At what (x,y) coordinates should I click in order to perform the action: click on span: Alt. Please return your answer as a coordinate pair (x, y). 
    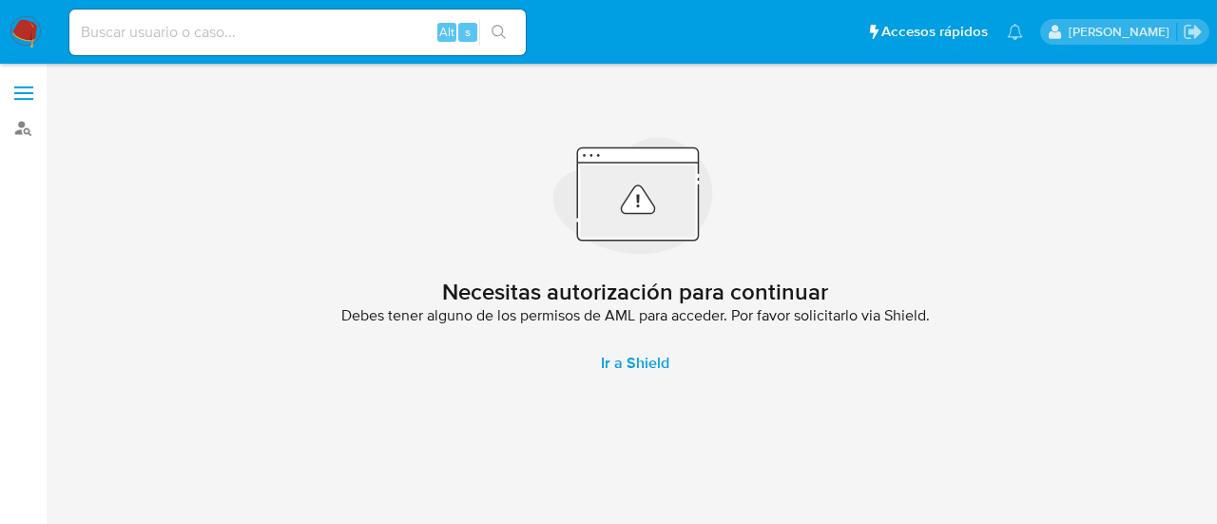
    Looking at the image, I should click on (447, 31).